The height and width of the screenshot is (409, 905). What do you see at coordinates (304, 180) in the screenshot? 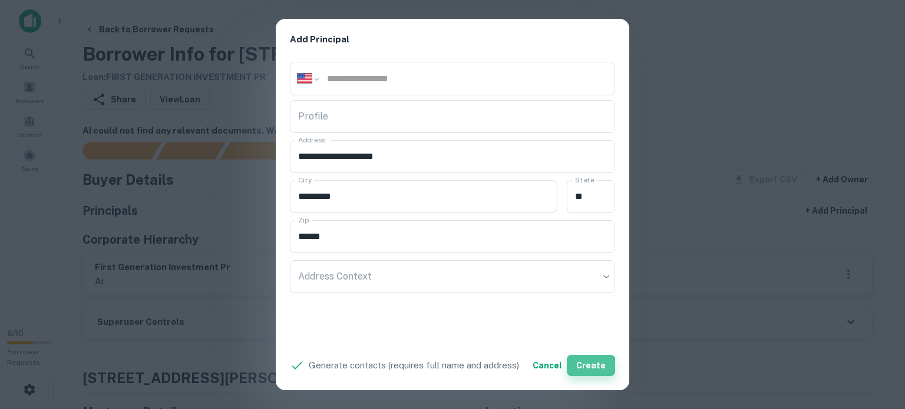
I see `label: City` at bounding box center [304, 180].